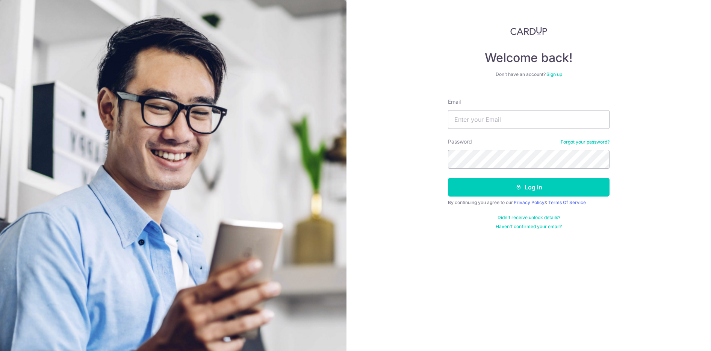  What do you see at coordinates (529, 227) in the screenshot?
I see `a: Haven't confirmed your email?` at bounding box center [529, 227].